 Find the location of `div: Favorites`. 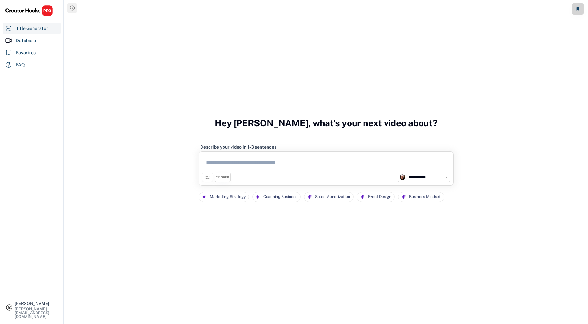

div: Favorites is located at coordinates (26, 53).